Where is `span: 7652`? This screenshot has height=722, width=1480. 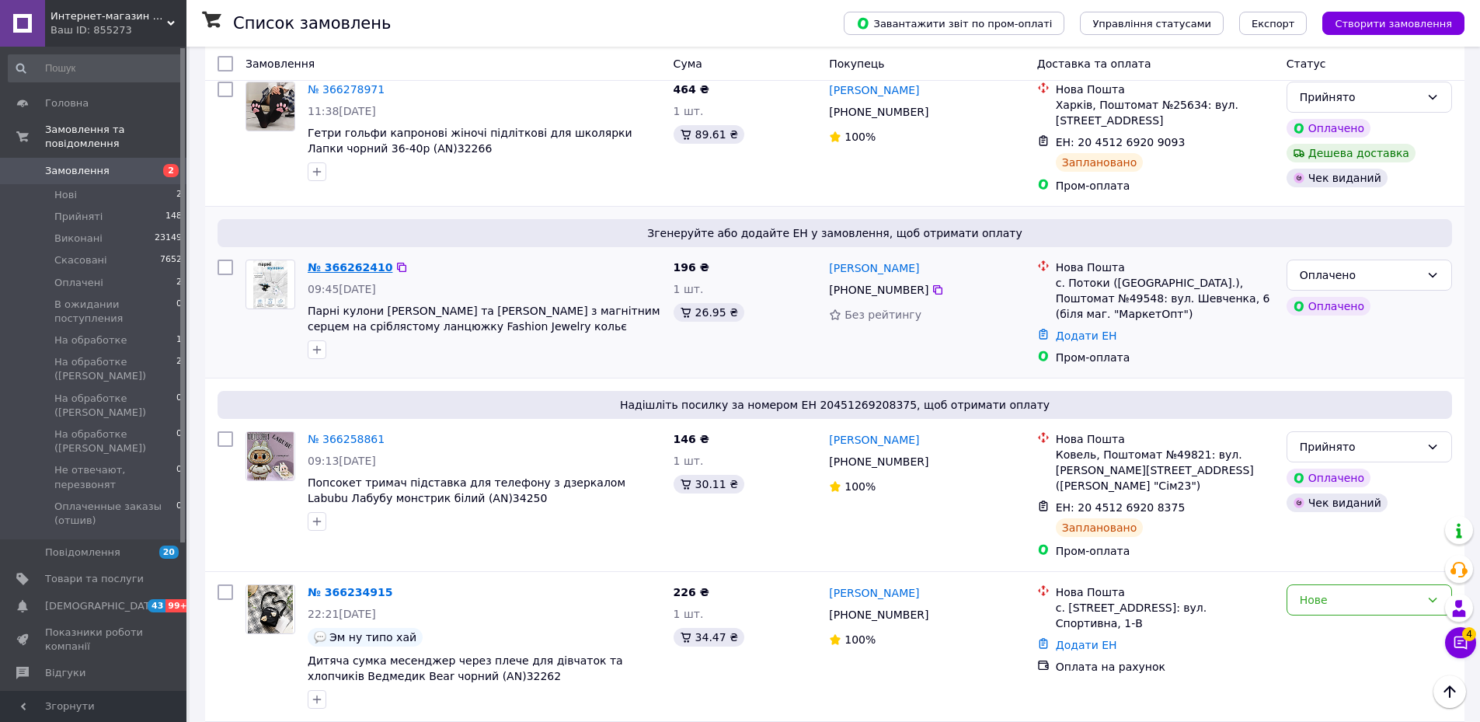
span: 7652 is located at coordinates (171, 260).